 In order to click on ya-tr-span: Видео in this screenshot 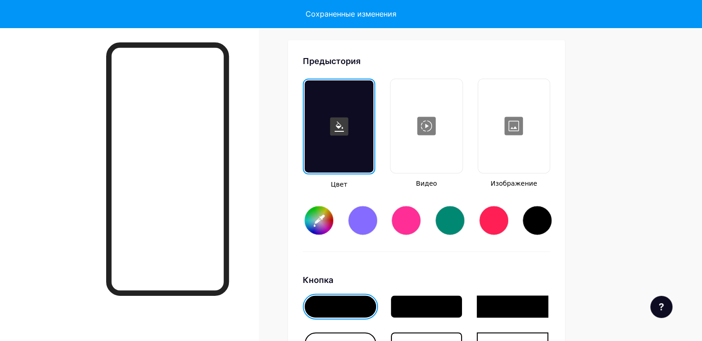, I will do `click(426, 184)`.